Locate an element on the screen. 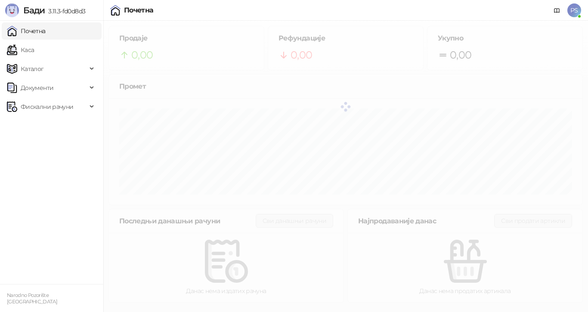  a: Документација is located at coordinates (557, 10).